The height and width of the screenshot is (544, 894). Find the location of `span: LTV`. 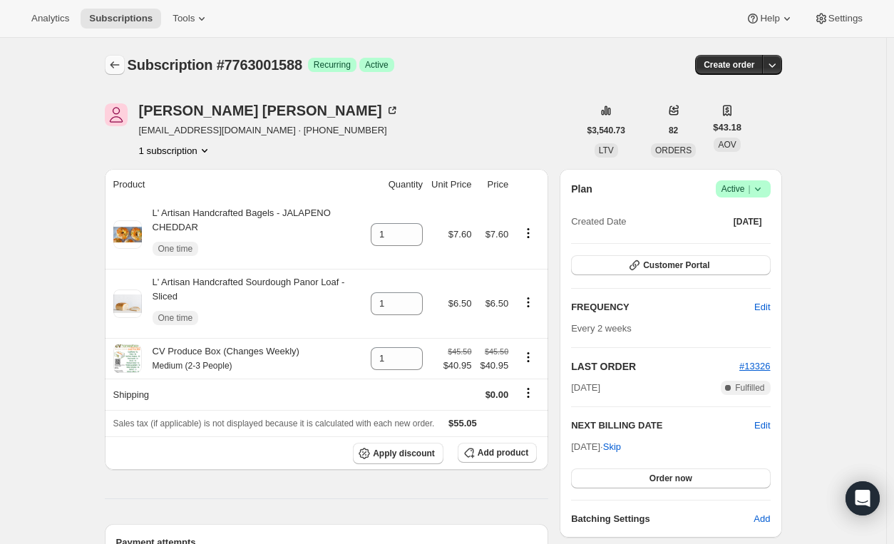

span: LTV is located at coordinates (606, 150).